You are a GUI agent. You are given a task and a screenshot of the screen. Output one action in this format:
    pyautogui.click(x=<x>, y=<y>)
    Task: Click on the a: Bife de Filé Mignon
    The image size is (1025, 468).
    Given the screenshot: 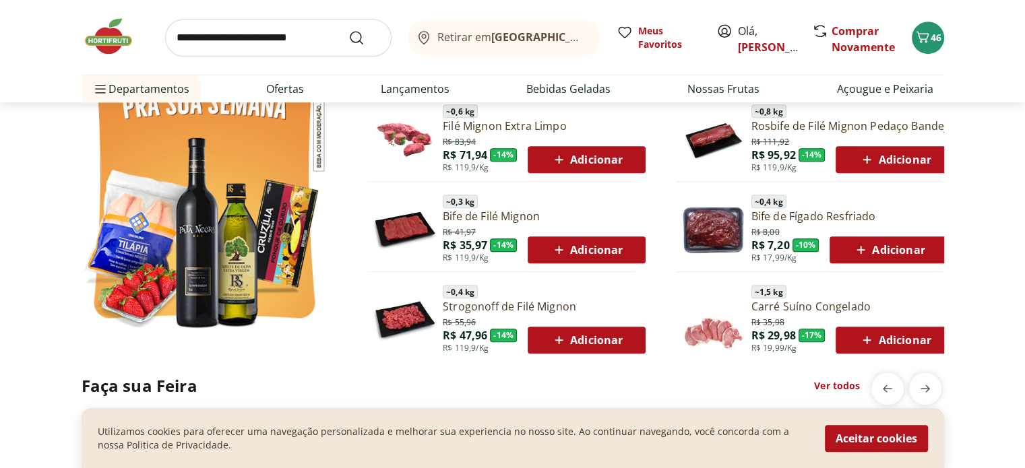 What is the action you would take?
    pyautogui.click(x=544, y=216)
    